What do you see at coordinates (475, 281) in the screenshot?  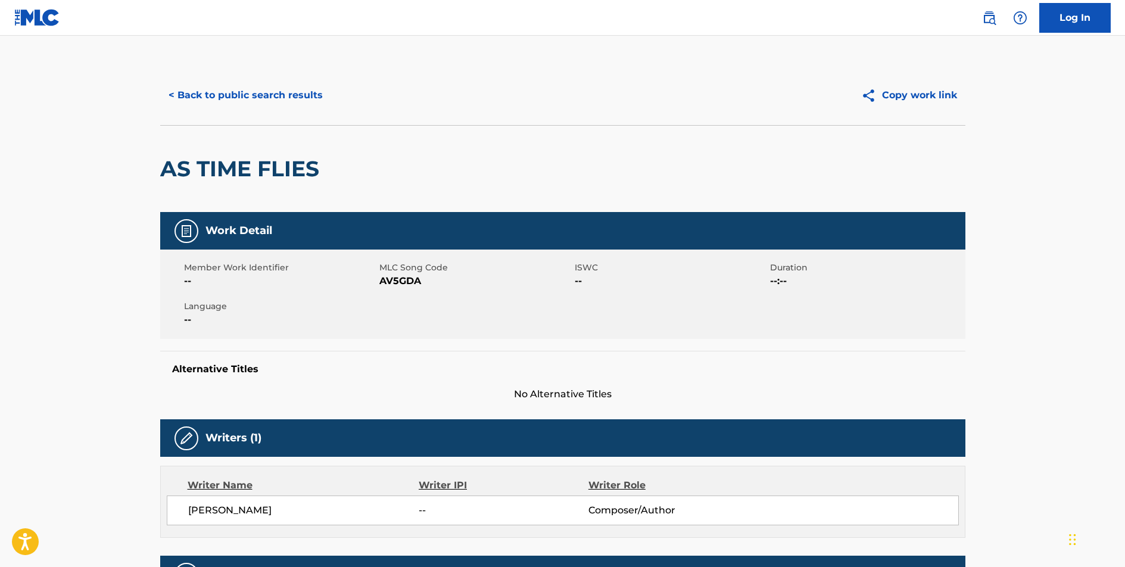 I see `span: AV5GDA` at bounding box center [475, 281].